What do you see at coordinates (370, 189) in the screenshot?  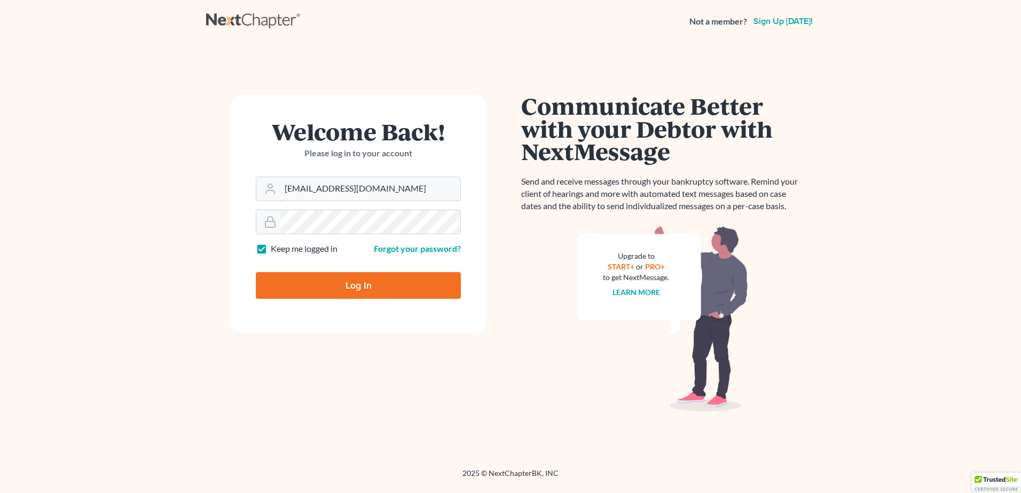 I see `input: Email Address` at bounding box center [370, 189].